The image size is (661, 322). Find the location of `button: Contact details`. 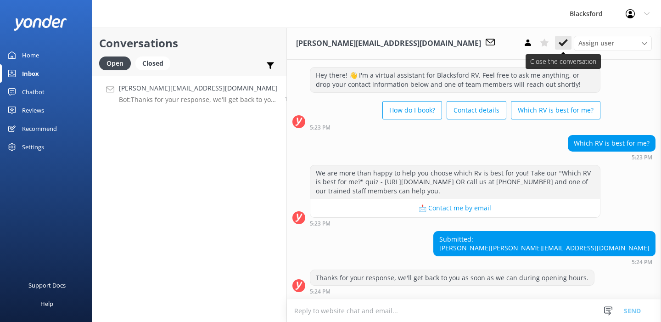

button: Contact details is located at coordinates (477, 110).